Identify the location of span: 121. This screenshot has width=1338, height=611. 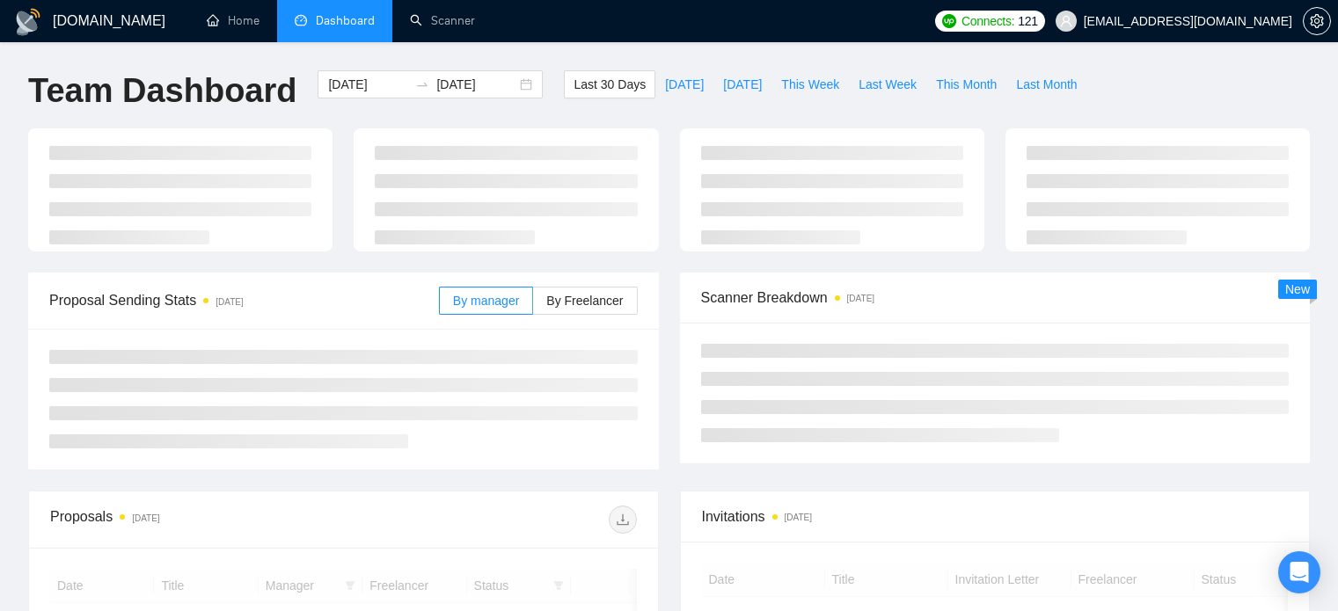
(1028, 21).